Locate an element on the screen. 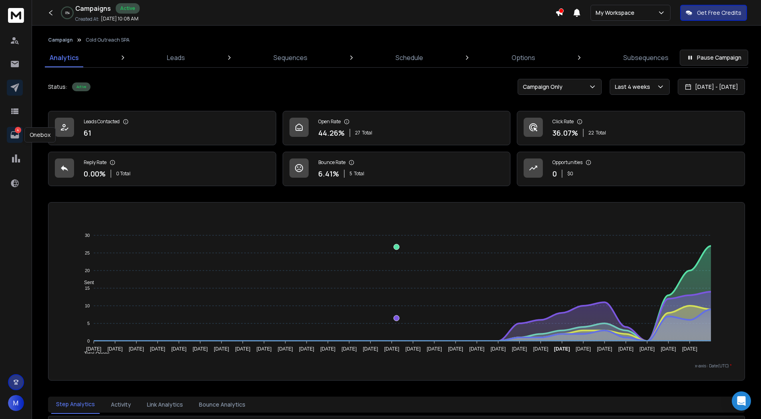 This screenshot has width=761, height=419. a: Schedule is located at coordinates (409, 58).